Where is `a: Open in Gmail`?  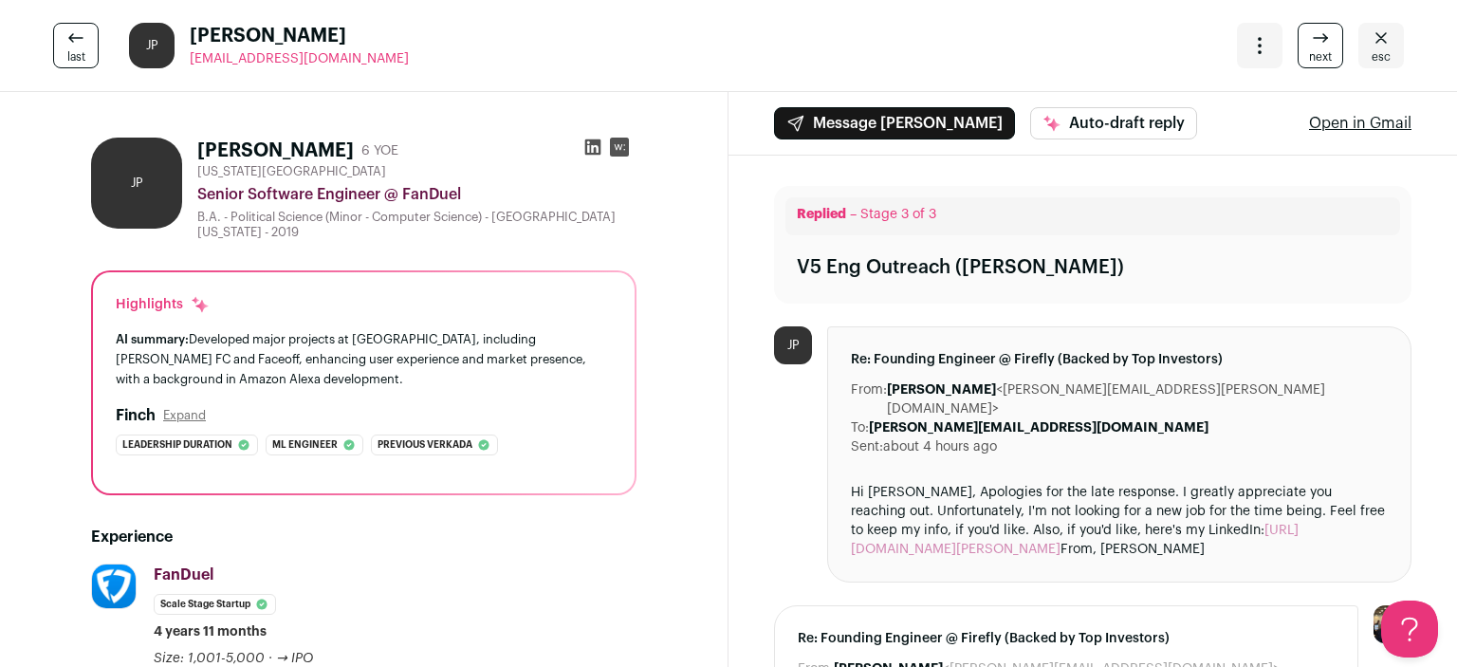
a: Open in Gmail is located at coordinates (1361, 123).